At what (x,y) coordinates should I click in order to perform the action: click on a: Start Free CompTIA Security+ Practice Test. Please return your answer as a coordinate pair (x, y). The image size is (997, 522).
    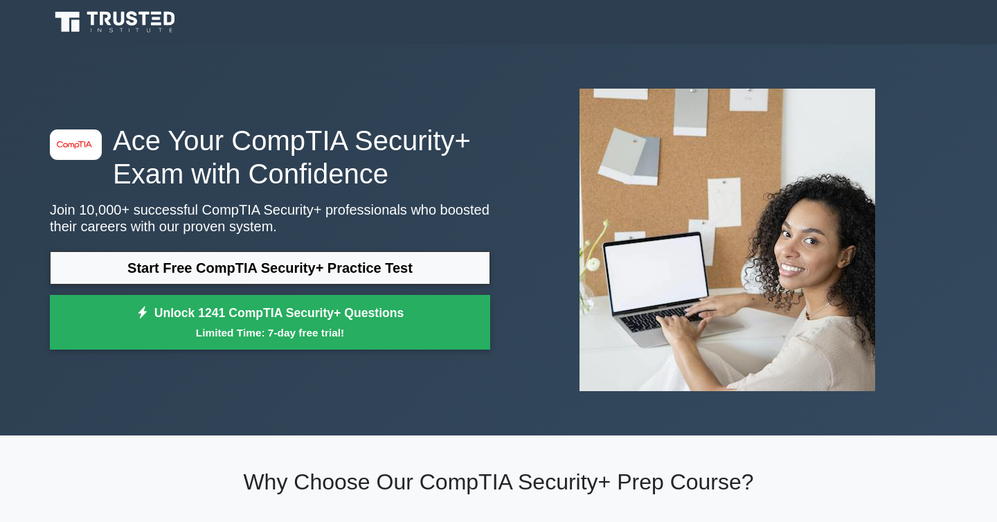
    Looking at the image, I should click on (270, 268).